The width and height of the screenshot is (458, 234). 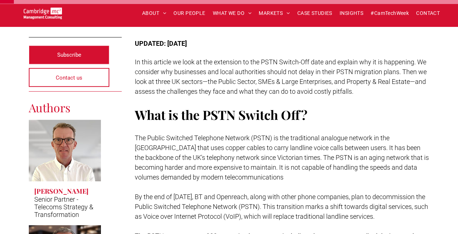 I want to click on img: Cambridge MC Logo, so click(x=43, y=13).